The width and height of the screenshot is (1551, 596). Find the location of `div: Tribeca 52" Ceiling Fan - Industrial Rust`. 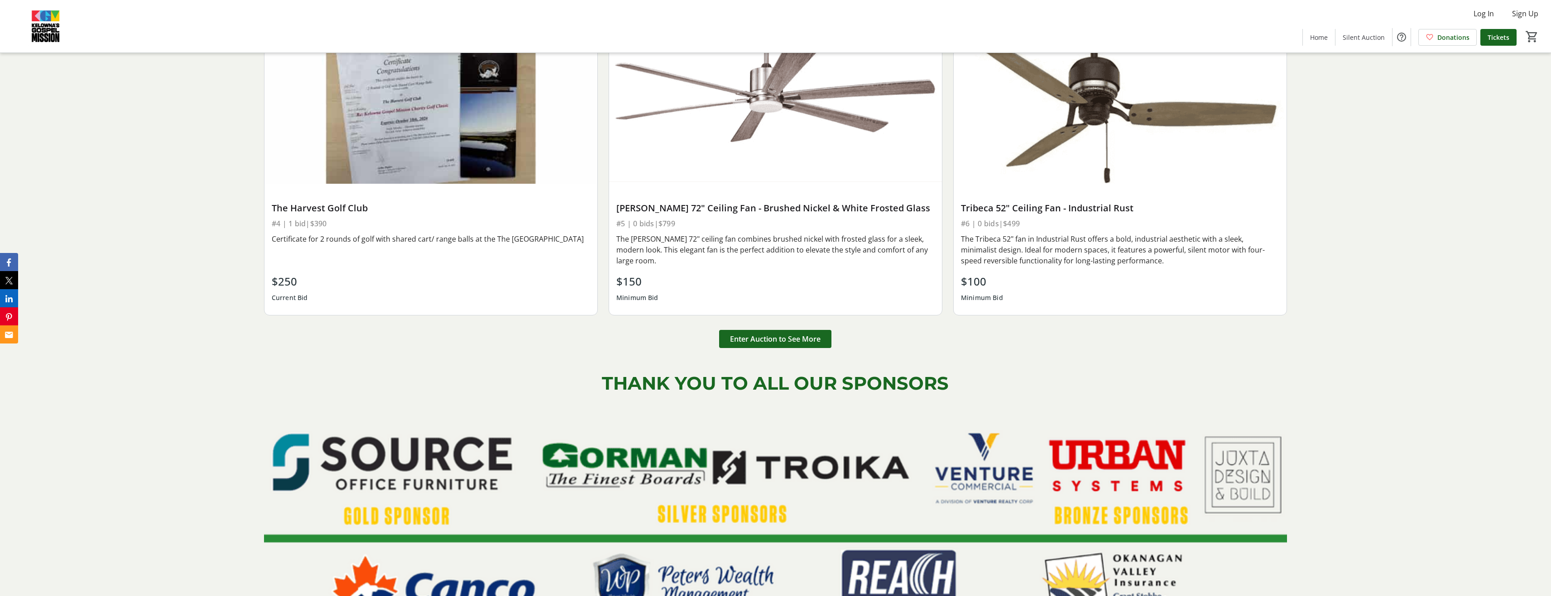

div: Tribeca 52" Ceiling Fan - Industrial Rust is located at coordinates (1120, 208).